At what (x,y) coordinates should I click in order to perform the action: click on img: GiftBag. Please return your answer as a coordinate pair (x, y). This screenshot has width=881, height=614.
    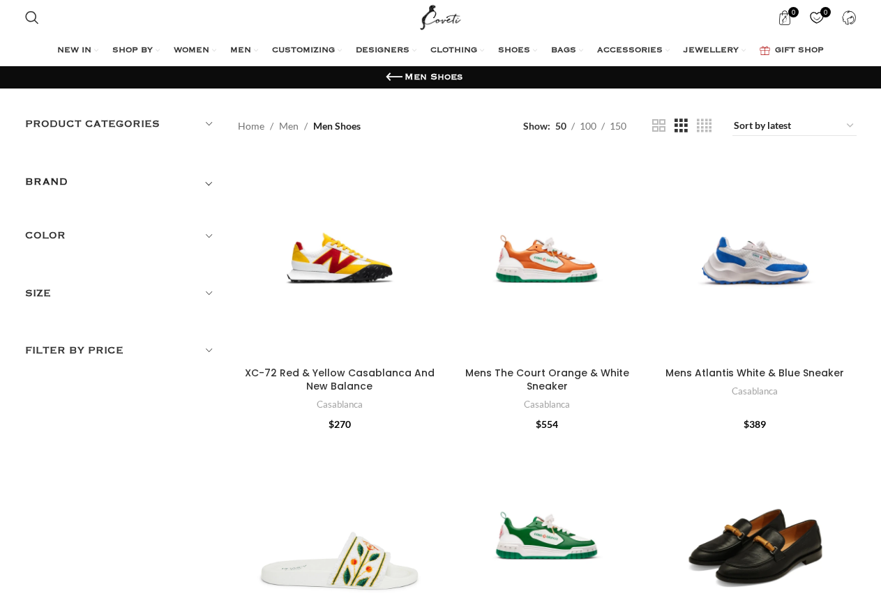
    Looking at the image, I should click on (764, 50).